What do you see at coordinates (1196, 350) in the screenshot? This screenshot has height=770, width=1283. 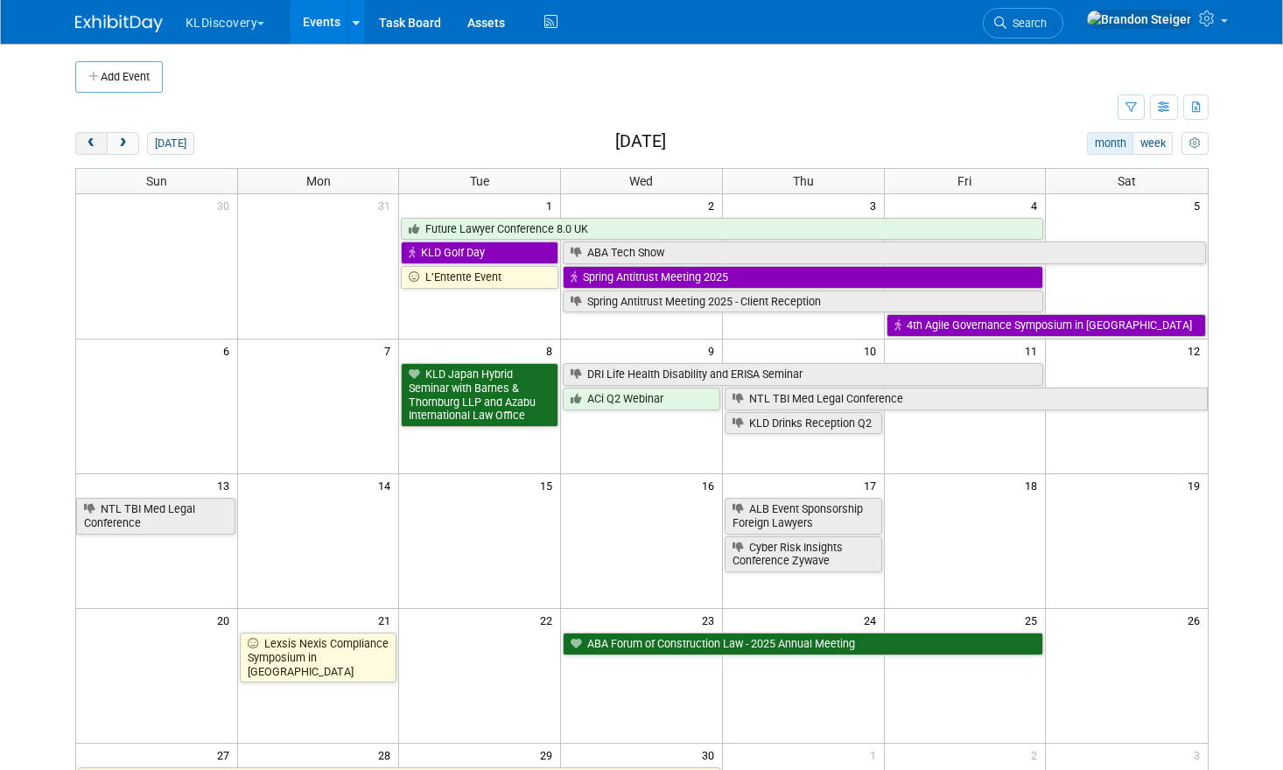 I see `span: 12` at bounding box center [1196, 350].